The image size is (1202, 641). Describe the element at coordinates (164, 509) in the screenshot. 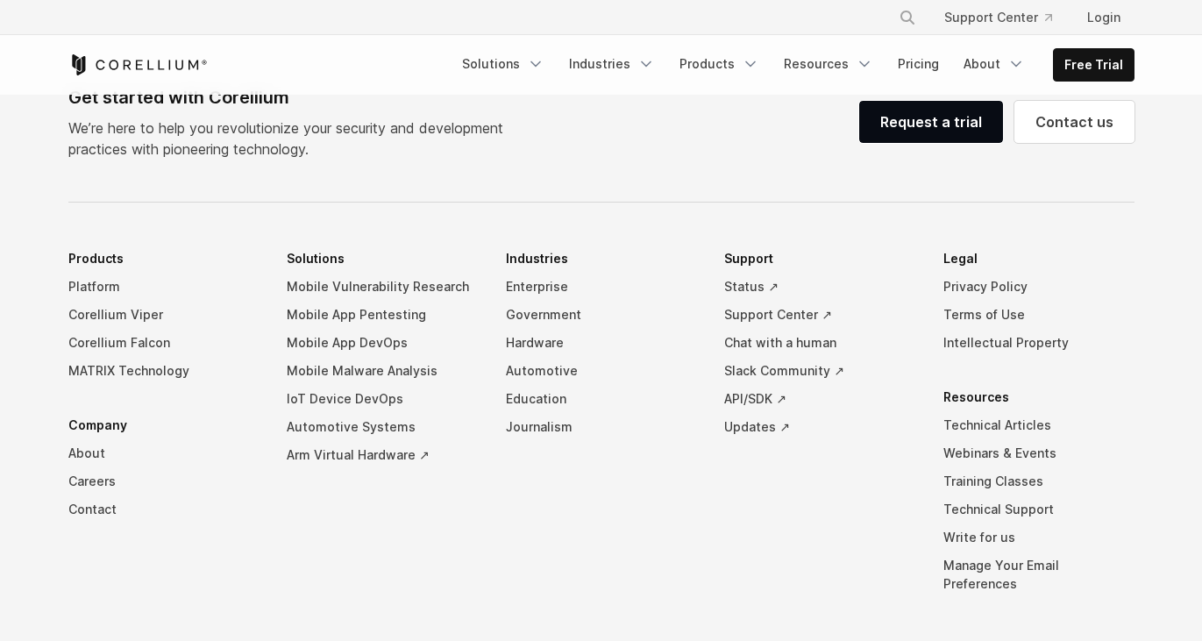

I see `a: Contact` at that location.